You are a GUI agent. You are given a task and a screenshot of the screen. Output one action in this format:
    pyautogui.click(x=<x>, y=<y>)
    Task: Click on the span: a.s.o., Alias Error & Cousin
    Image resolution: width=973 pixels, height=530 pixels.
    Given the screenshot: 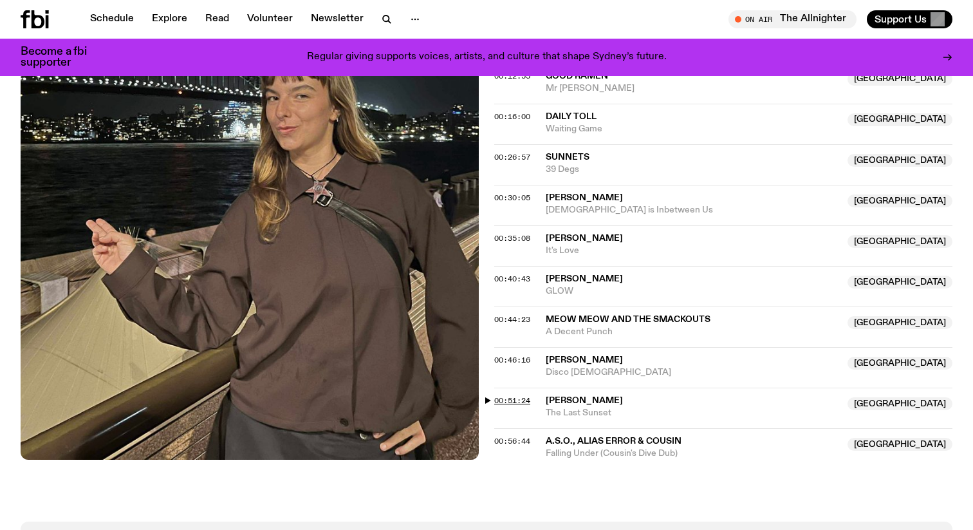 What is the action you would take?
    pyautogui.click(x=613, y=441)
    